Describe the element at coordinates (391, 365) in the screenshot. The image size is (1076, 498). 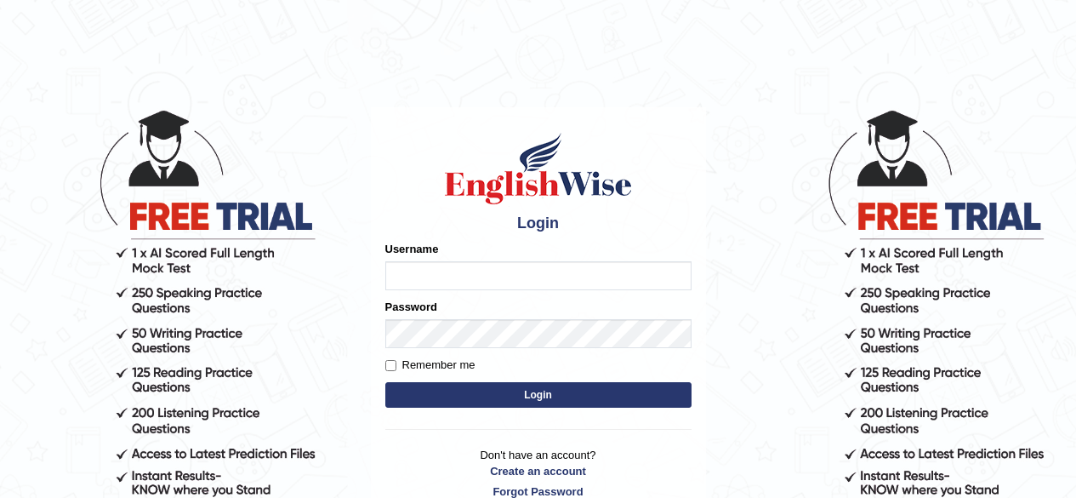
I see `input: Remember me` at that location.